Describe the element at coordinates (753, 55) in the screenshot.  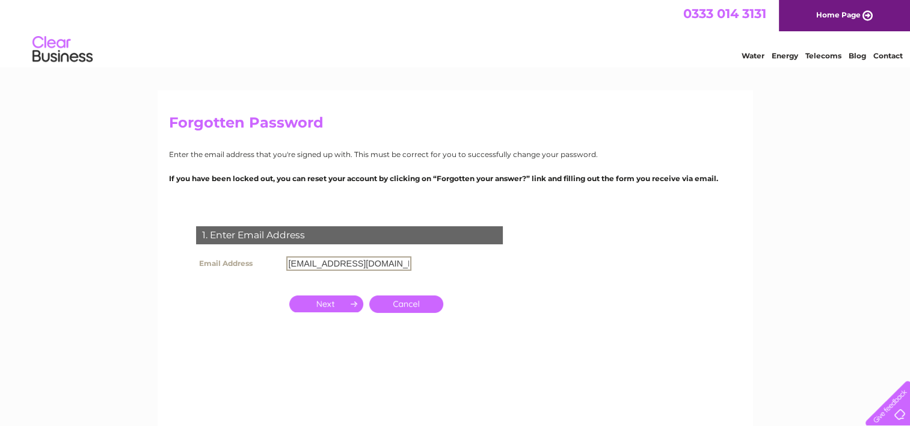
I see `a: Water` at that location.